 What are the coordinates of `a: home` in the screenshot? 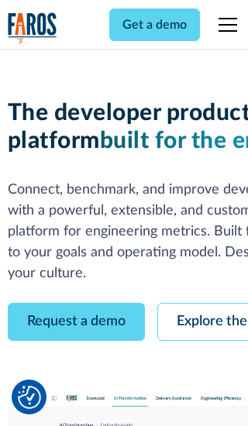 It's located at (33, 28).